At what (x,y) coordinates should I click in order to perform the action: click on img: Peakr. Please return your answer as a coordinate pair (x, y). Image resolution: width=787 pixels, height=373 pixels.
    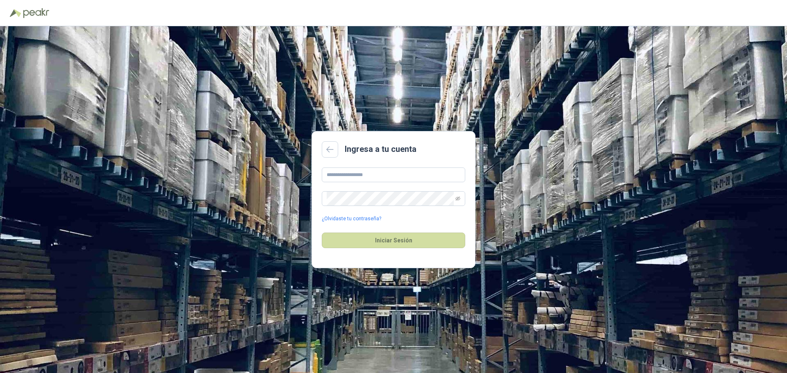
    Looking at the image, I should click on (36, 13).